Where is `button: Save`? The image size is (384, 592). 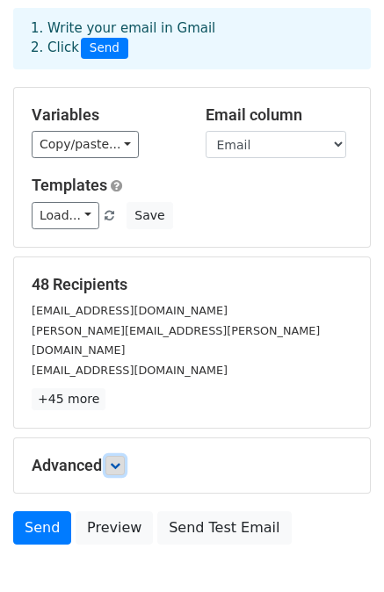 button: Save is located at coordinates (149, 215).